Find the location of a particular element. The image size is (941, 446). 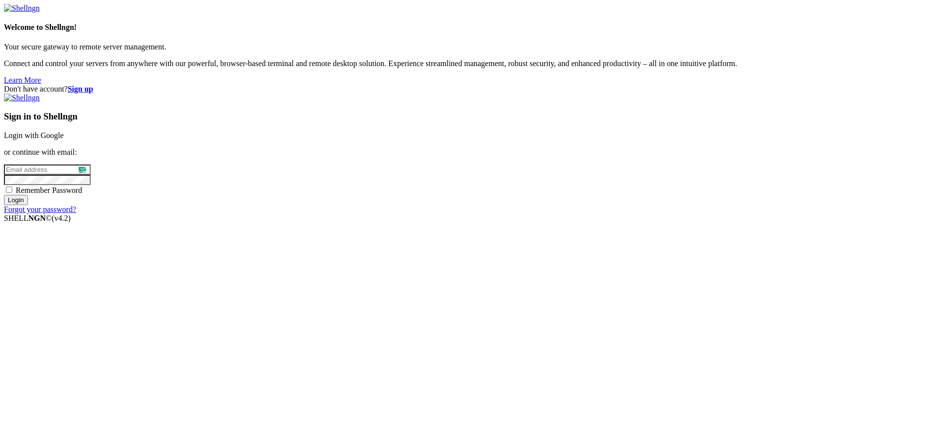

span: 4.2.0 is located at coordinates (61, 218).